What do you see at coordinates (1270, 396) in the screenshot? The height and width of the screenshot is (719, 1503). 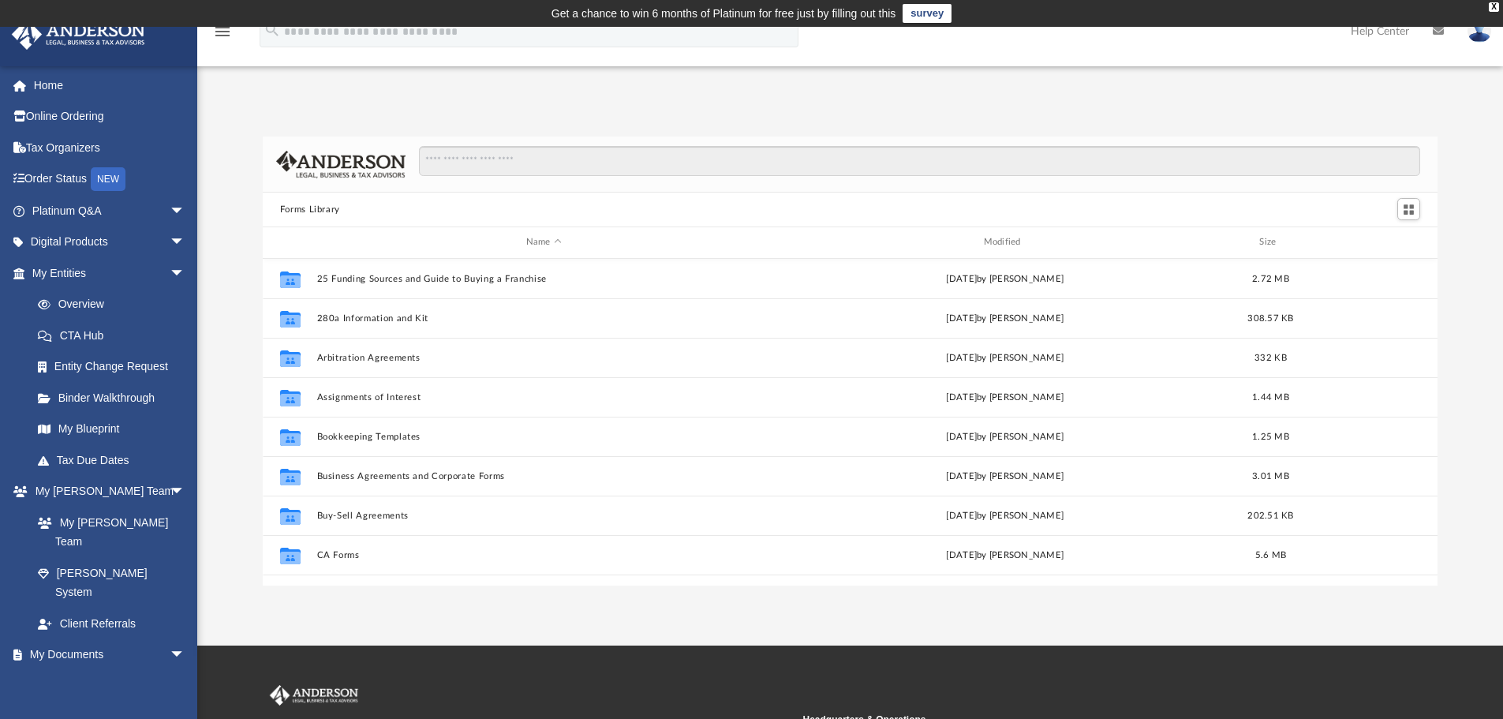 I see `span: 1.44 MB` at bounding box center [1270, 396].